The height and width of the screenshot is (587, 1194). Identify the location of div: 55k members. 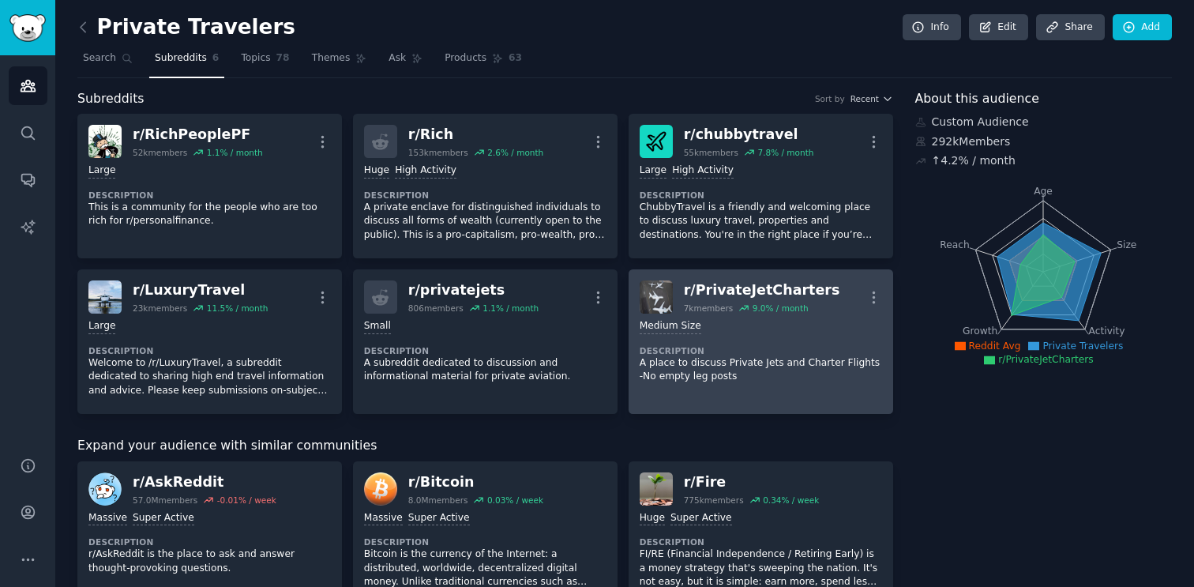
(711, 152).